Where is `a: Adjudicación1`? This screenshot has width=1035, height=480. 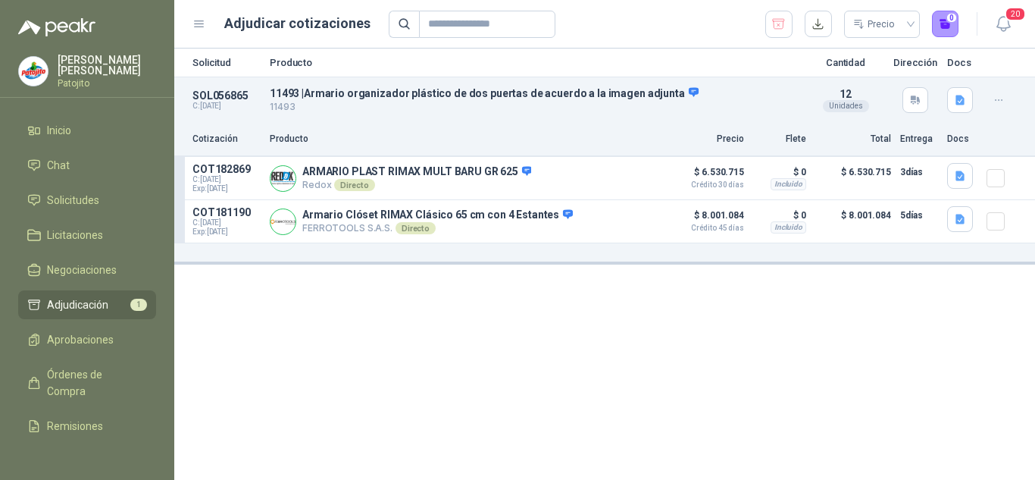 a: Adjudicación1 is located at coordinates (87, 305).